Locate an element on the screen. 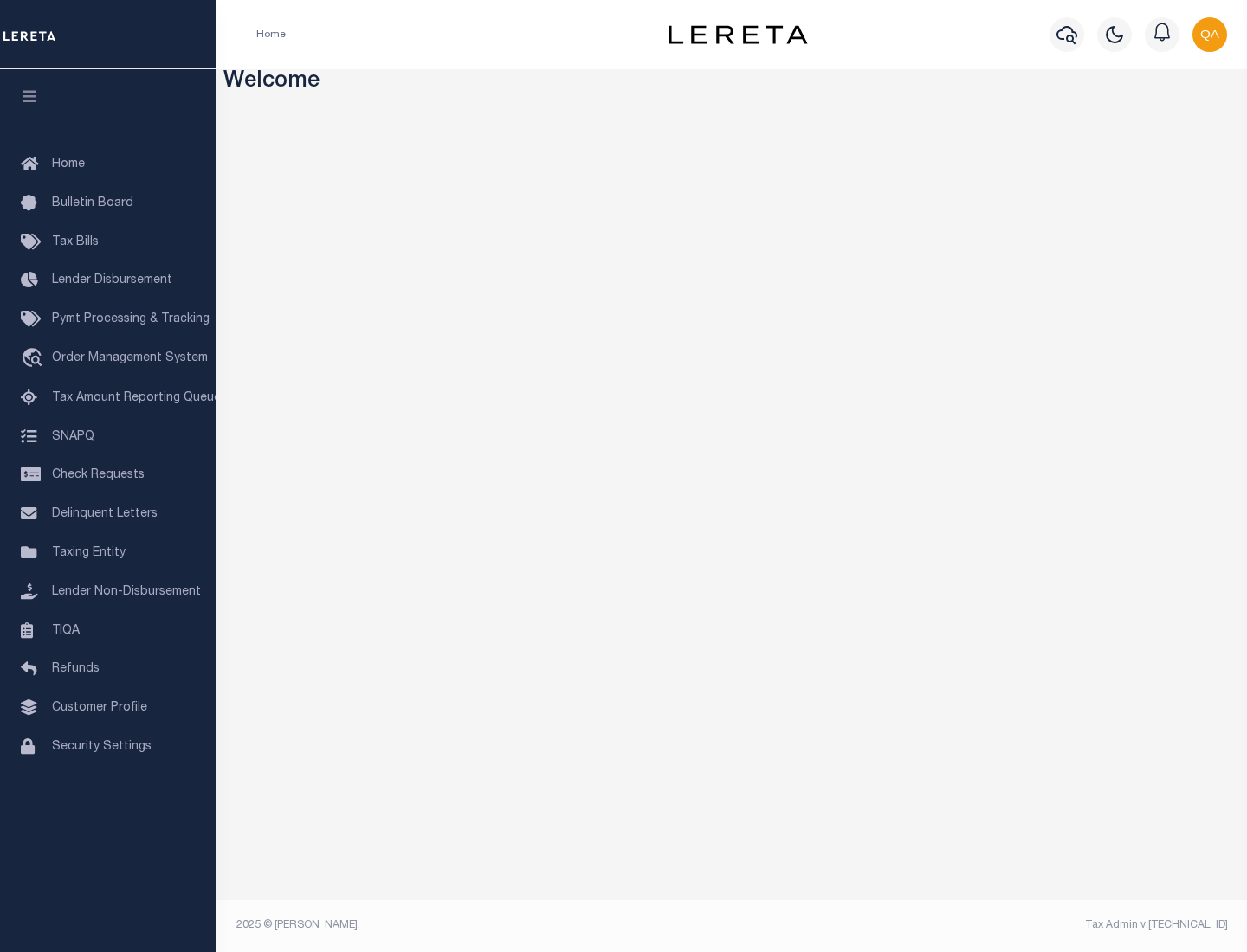  span: Delinquent Letters is located at coordinates (104, 515).